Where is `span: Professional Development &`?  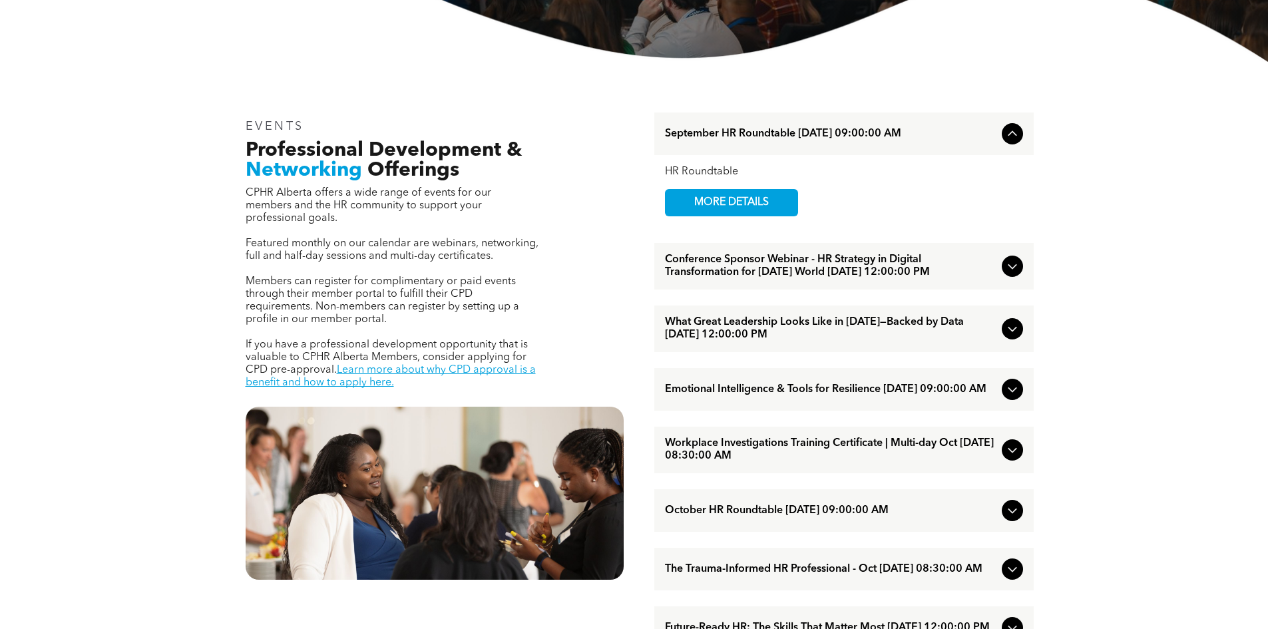
span: Professional Development & is located at coordinates (383, 150).